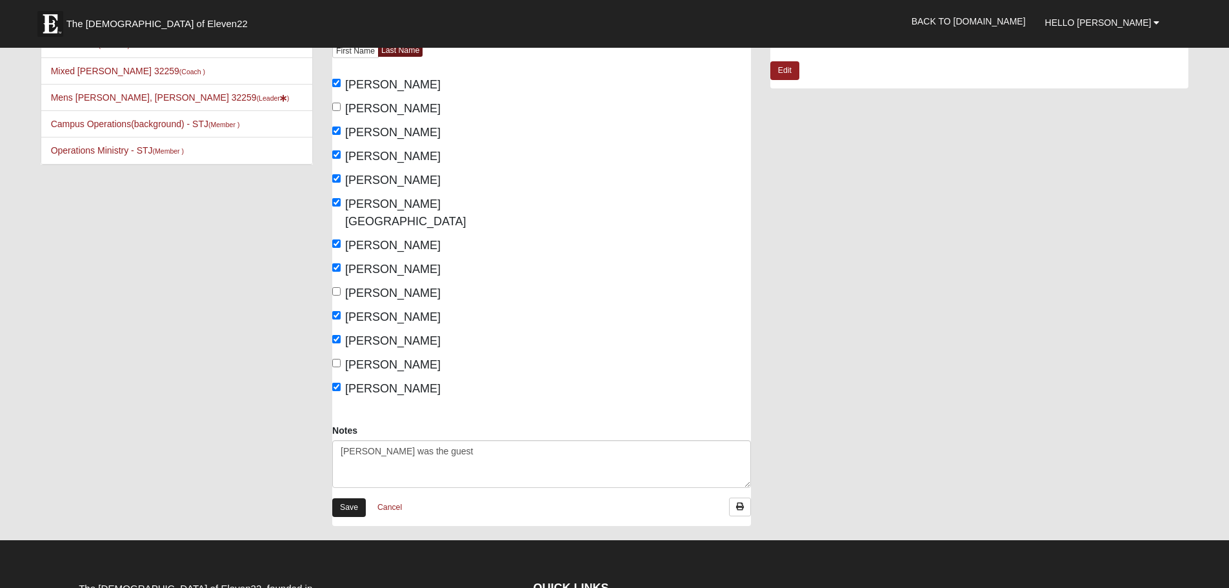 The image size is (1229, 588). Describe the element at coordinates (50, 24) in the screenshot. I see `img: Eleven22 logo` at that location.